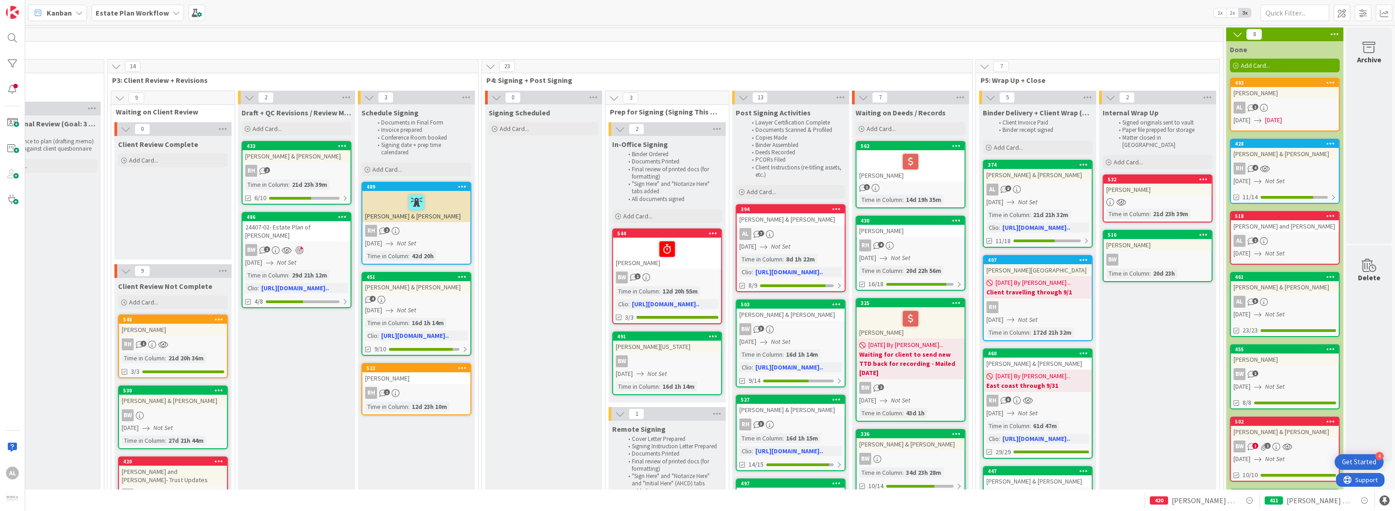 The width and height of the screenshot is (1395, 511). What do you see at coordinates (745, 367) in the screenshot?
I see `div: Clio` at bounding box center [745, 367].